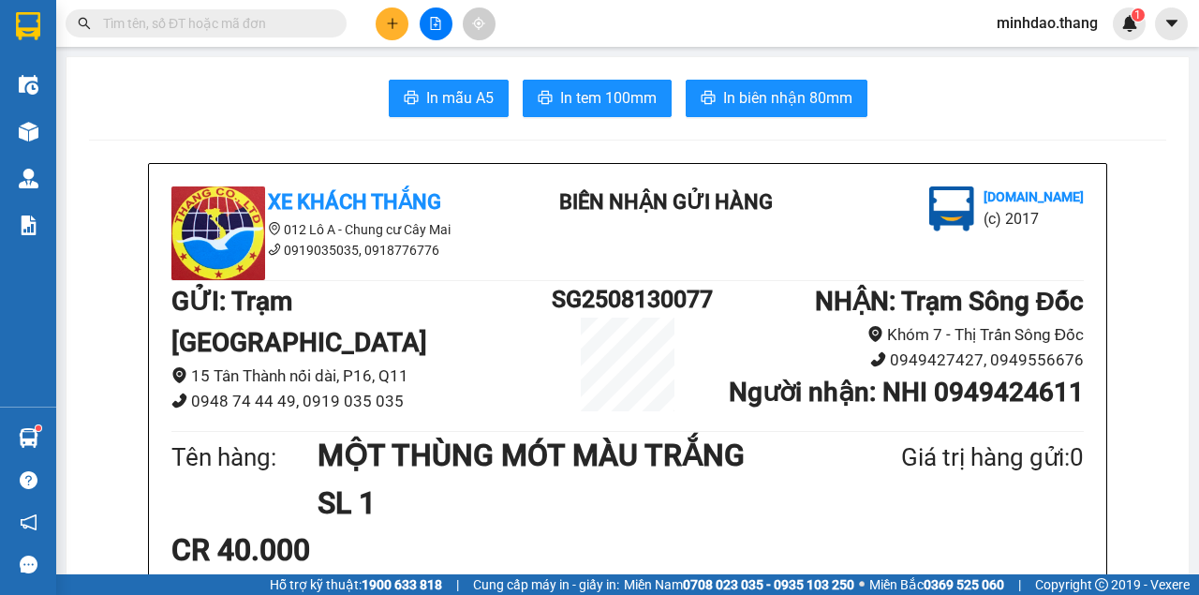 The height and width of the screenshot is (595, 1199). I want to click on h1: SG2508130077, so click(628, 299).